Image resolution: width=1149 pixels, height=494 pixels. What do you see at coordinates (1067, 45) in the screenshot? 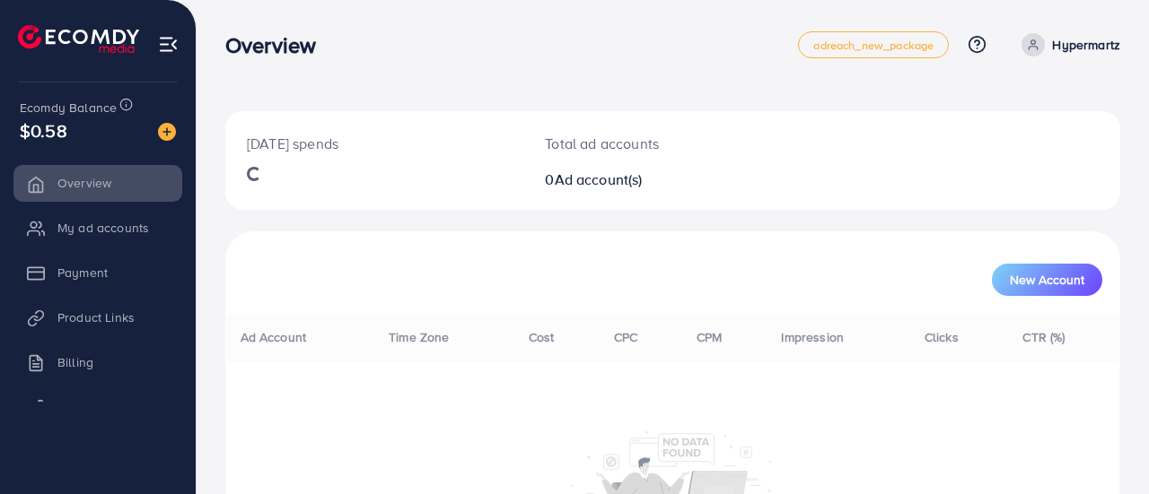
I see `a: Hypermartz` at bounding box center [1067, 45].